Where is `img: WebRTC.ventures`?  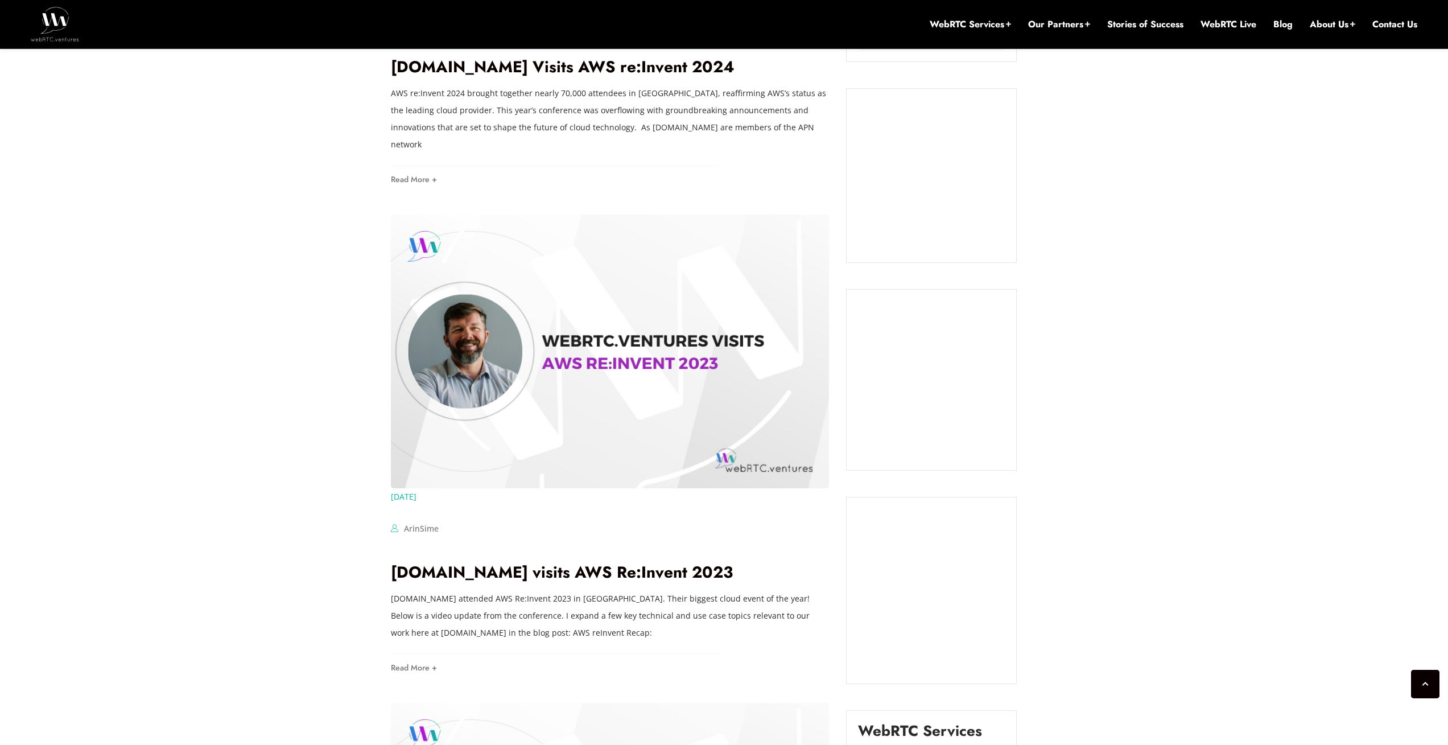
img: WebRTC.ventures is located at coordinates (55, 24).